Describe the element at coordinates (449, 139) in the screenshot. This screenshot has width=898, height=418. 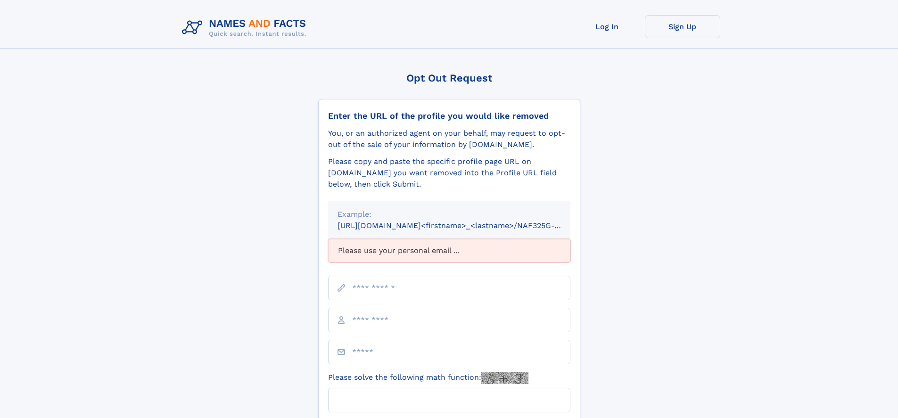
I see `div: You, or an authorized agent on your behalf, may request to opt-out of the sale of your informatio...` at that location.